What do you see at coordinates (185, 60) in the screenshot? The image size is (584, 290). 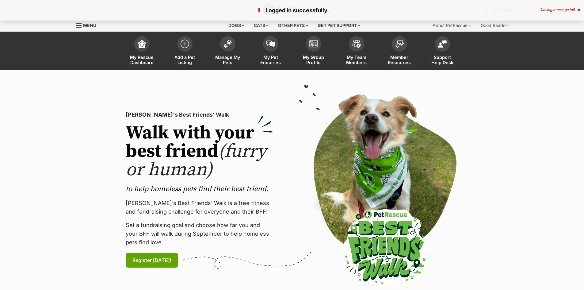 I see `span: Add a Pet Listing` at bounding box center [185, 60].